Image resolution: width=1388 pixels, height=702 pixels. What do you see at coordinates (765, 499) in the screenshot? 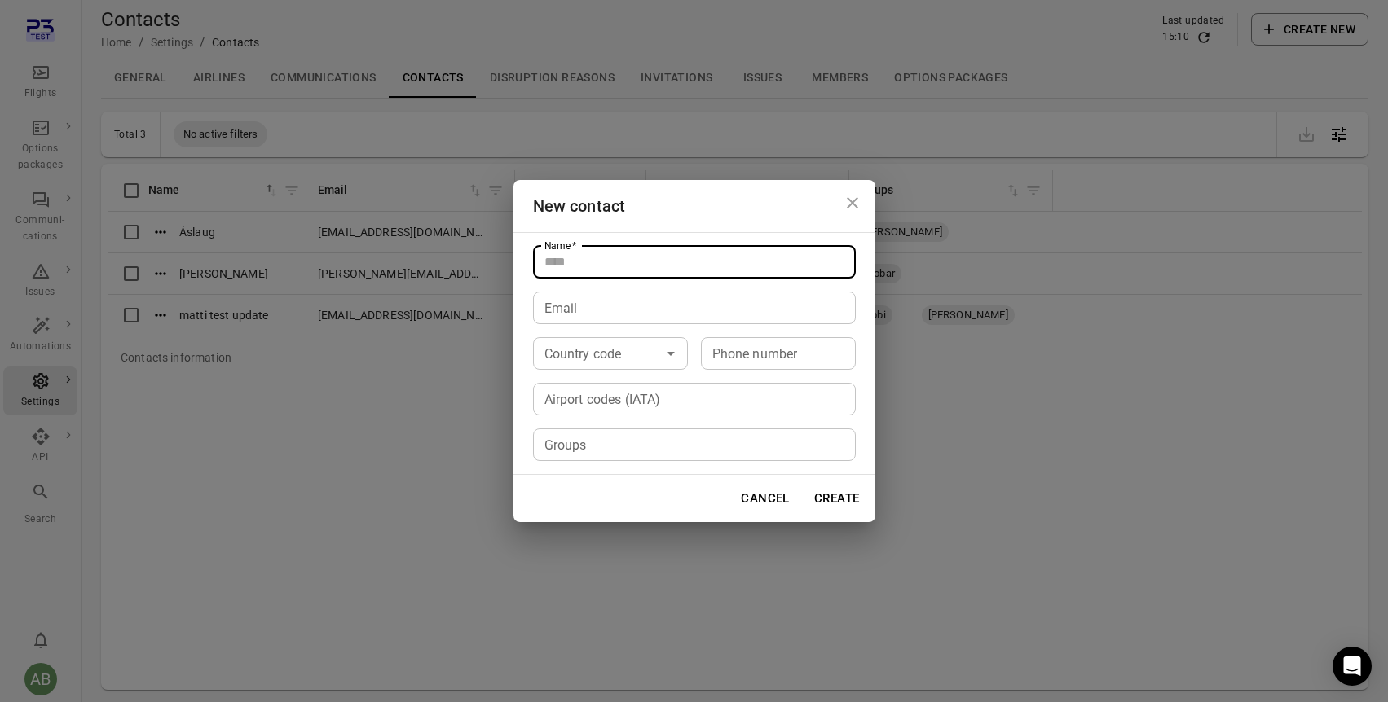
I see `button: Cancel` at bounding box center [765, 499].